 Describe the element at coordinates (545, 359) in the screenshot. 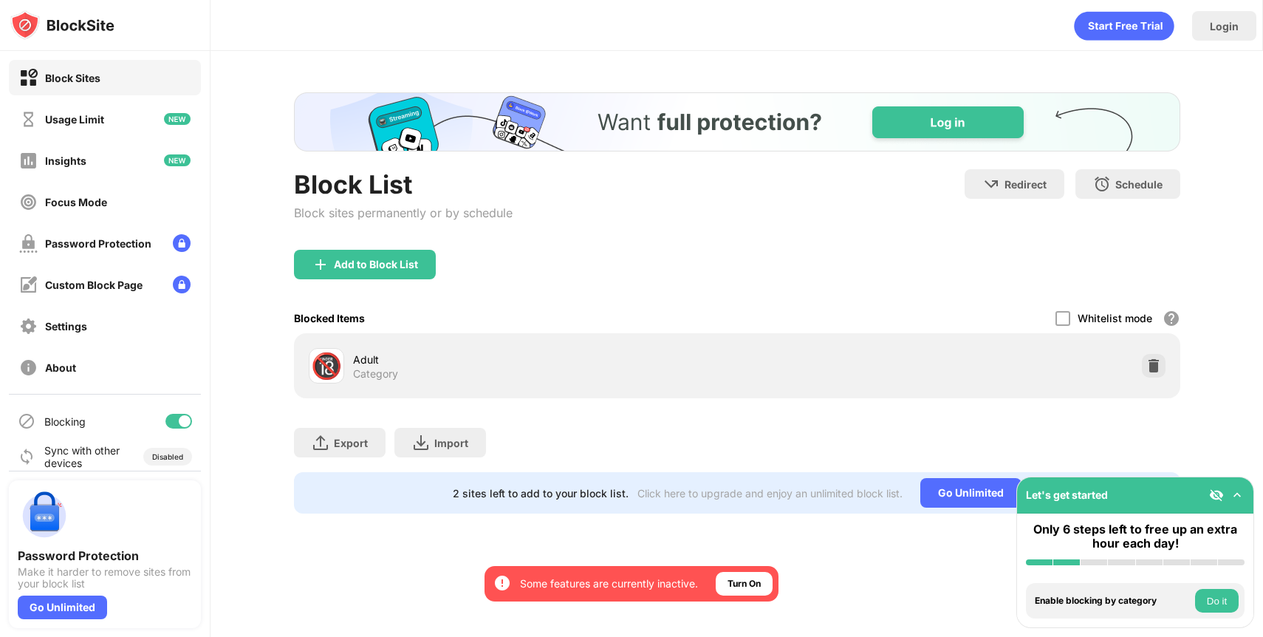

I see `div: Adult` at that location.